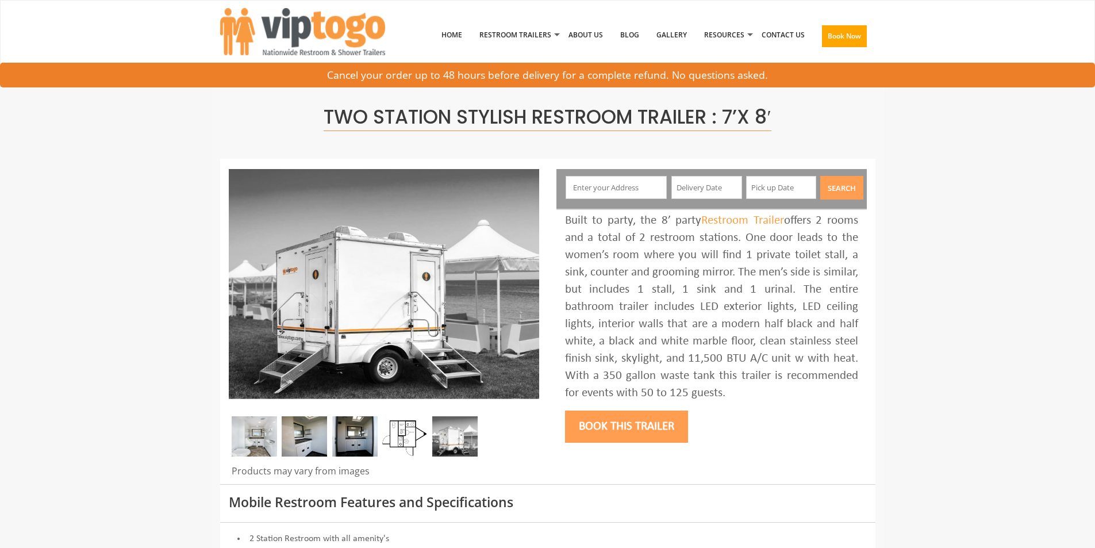  What do you see at coordinates (627, 427) in the screenshot?
I see `button: Book this trailer` at bounding box center [627, 427].